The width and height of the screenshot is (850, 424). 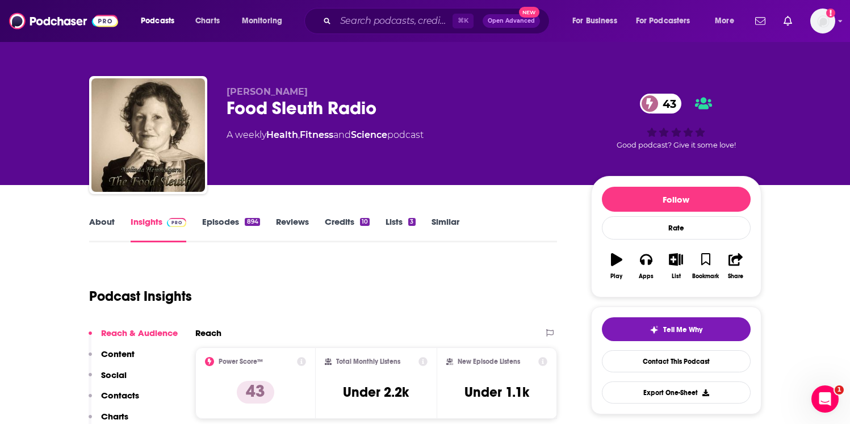 What do you see at coordinates (376, 392) in the screenshot?
I see `h3: Under 2.2k` at bounding box center [376, 392].